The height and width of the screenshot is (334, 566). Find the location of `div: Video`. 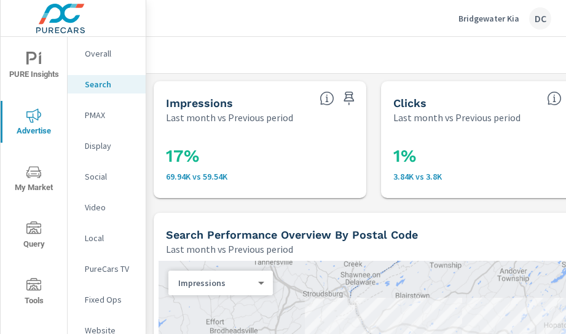

div: Video is located at coordinates (106, 207).